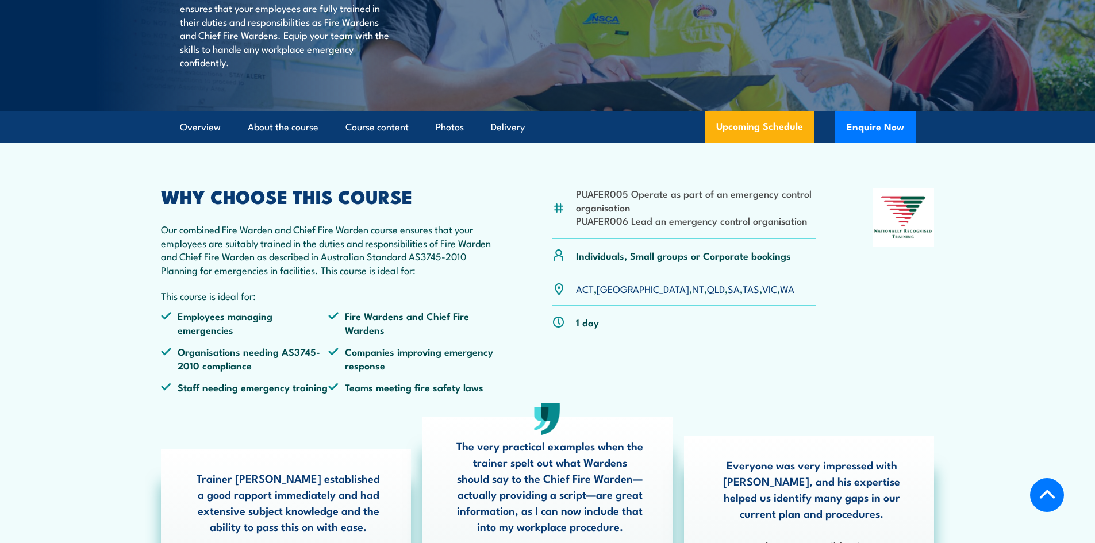 This screenshot has height=543, width=1095. I want to click on li: PUAFER005 Operate as part of an emergency control organisation, so click(696, 200).